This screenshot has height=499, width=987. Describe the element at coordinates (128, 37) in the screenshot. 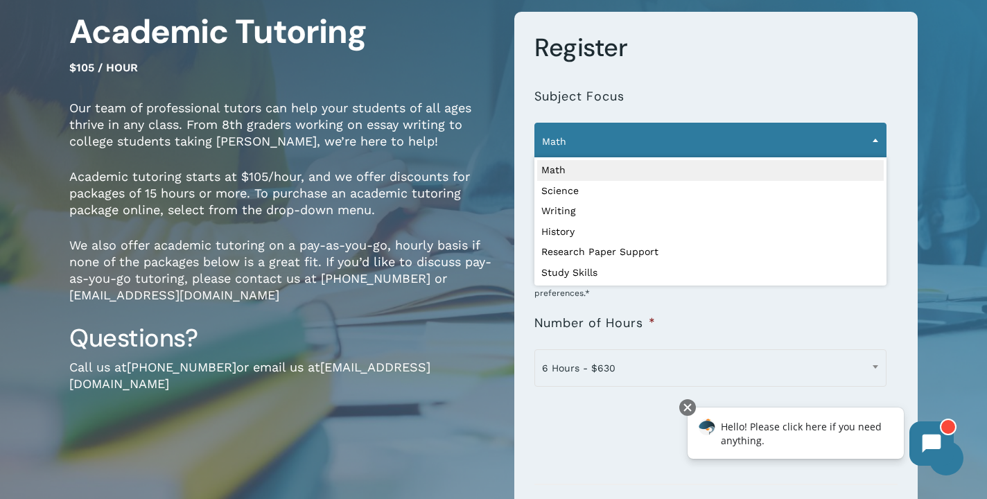

I see `span: Hello! Please click here if you need anything.` at that location.